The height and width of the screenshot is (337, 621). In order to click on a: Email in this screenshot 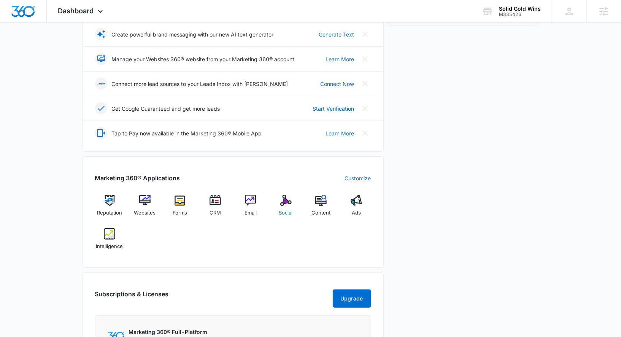, I will do `click(251, 208)`.